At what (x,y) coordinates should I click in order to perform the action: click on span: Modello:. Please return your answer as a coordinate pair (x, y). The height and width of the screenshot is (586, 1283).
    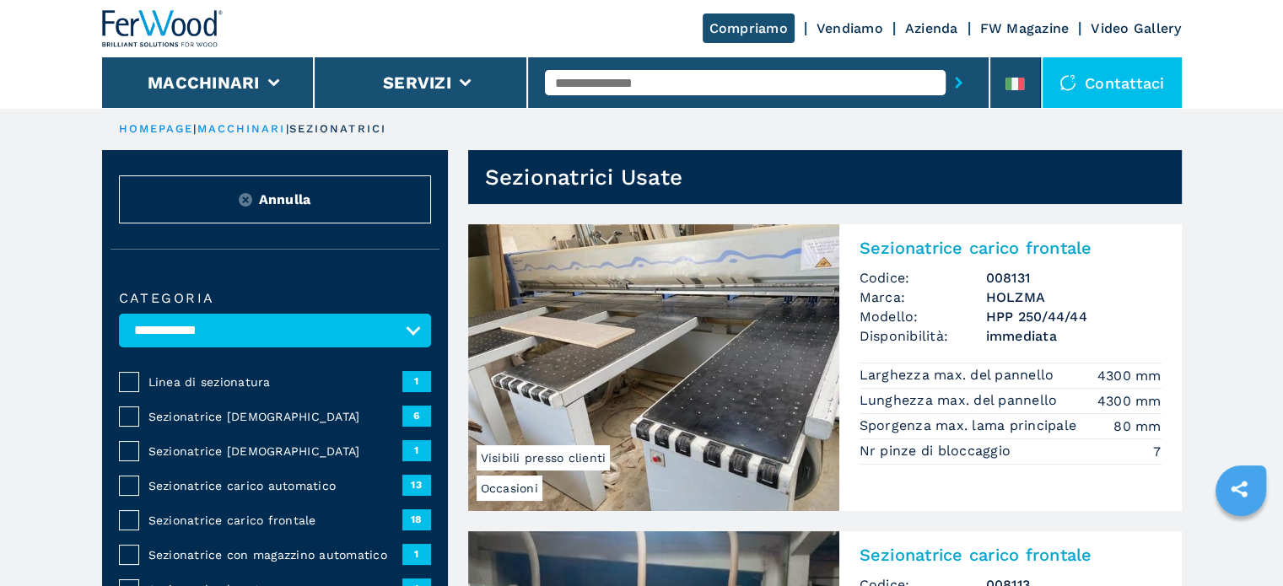
    Looking at the image, I should click on (923, 316).